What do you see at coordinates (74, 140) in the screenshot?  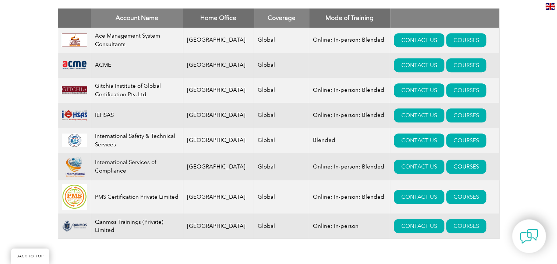 I see `img: 0d58a1d0-3c89-ec11-8d20-0022481579a4-logo.png` at bounding box center [74, 140].